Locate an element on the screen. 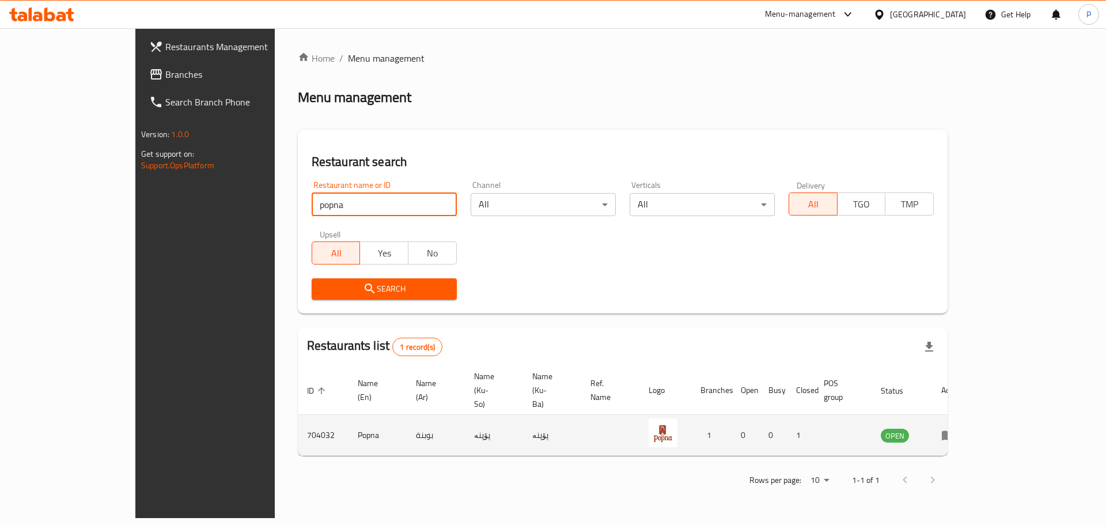 Image resolution: width=1106 pixels, height=525 pixels. span: POS group is located at coordinates (840, 390).